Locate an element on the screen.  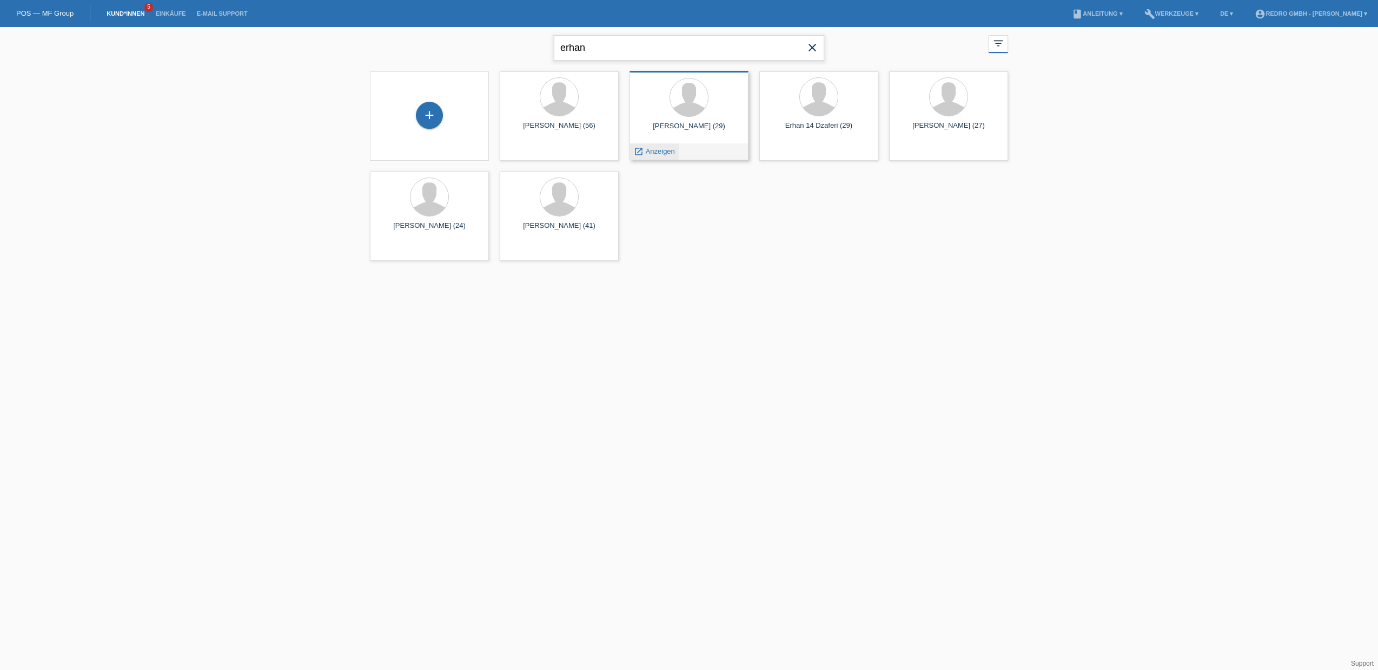
div: Kund*in hinzufügen is located at coordinates (430, 115).